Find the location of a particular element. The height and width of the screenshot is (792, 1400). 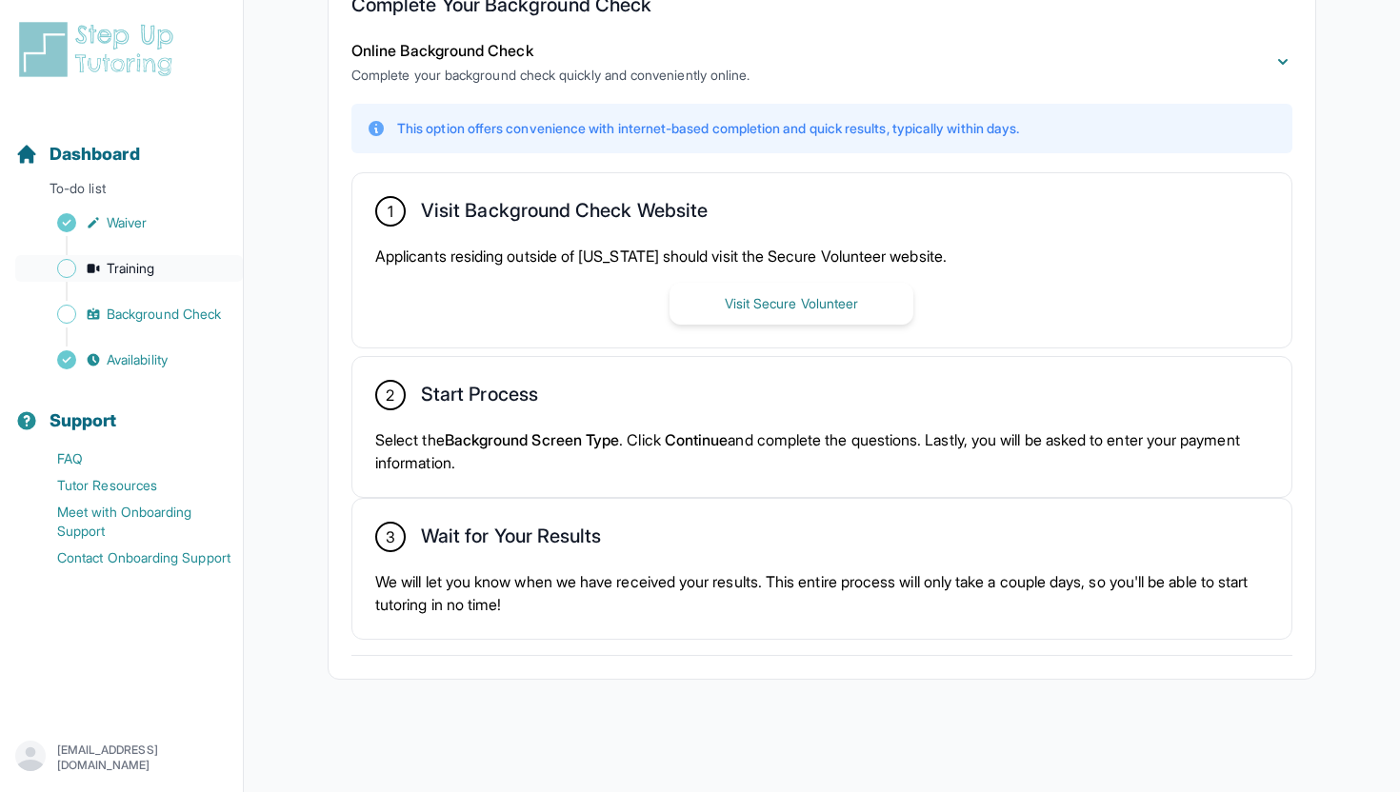

span: 2 is located at coordinates (389, 395).